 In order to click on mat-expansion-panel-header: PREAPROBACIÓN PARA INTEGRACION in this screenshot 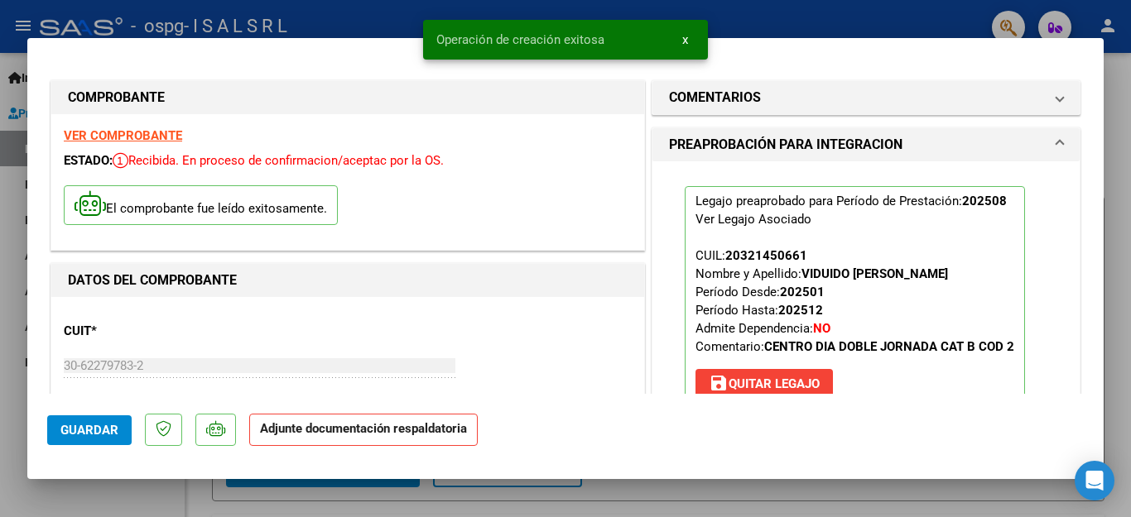, I will do `click(866, 145)`.